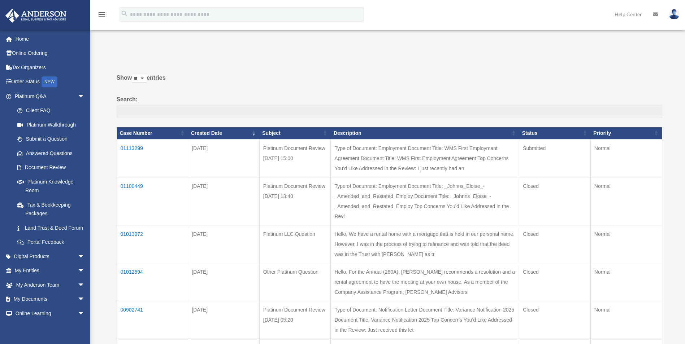 Image resolution: width=685 pixels, height=344 pixels. What do you see at coordinates (626, 133) in the screenshot?
I see `th: Priority: activate to sort column ascending` at bounding box center [626, 133].